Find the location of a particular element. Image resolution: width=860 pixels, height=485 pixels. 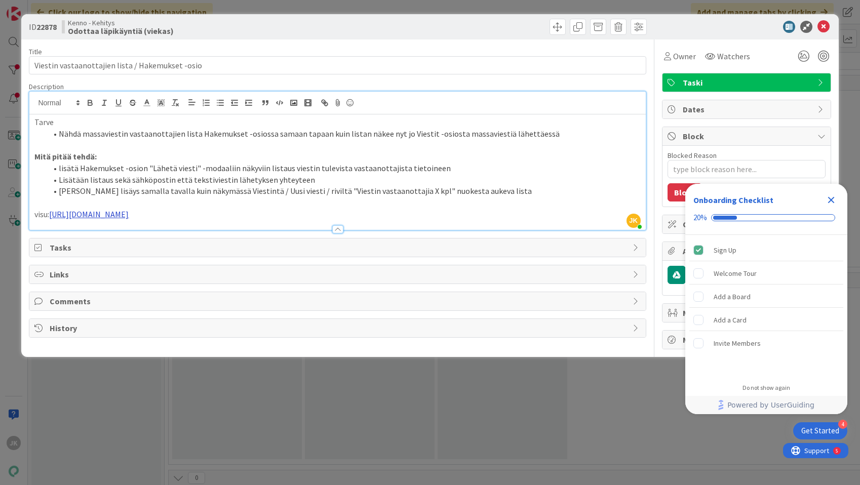

span: Kenno - Kehitys is located at coordinates (120, 23).